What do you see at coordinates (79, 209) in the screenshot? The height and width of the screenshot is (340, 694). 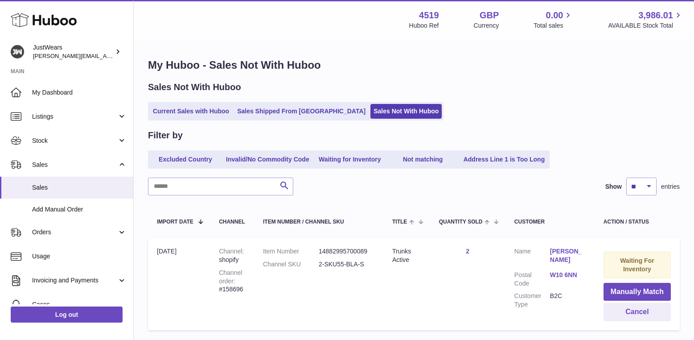 I see `span: Add Manual Order` at bounding box center [79, 209].